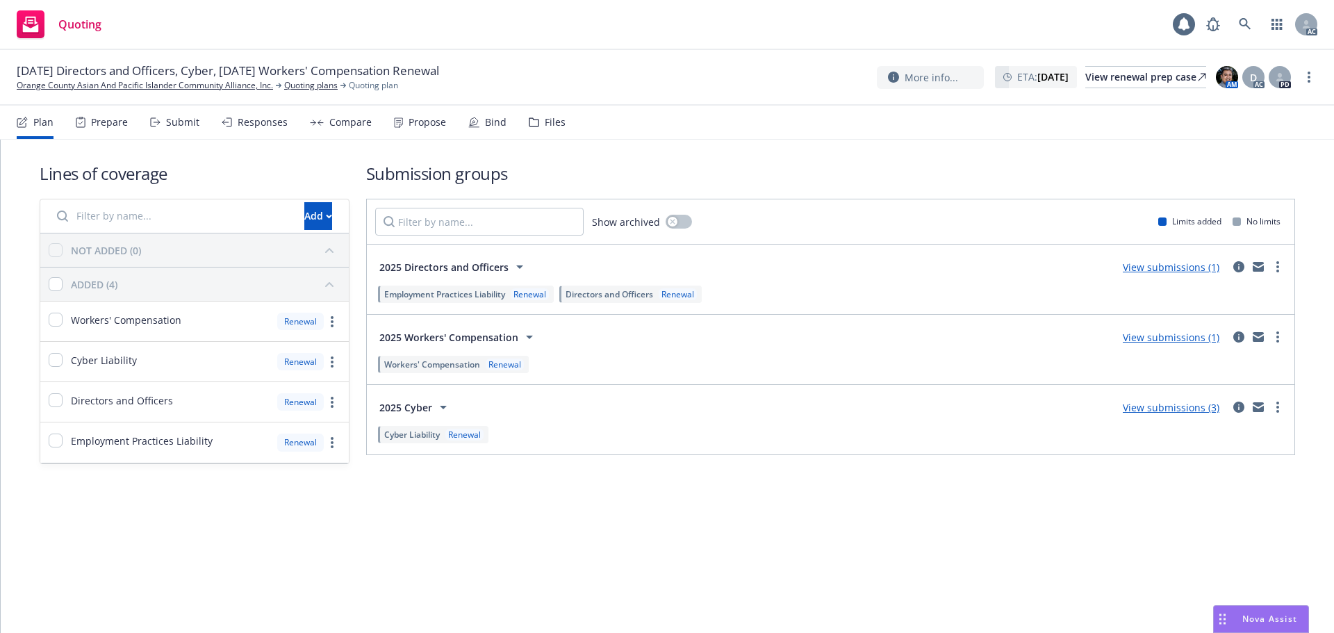 The width and height of the screenshot is (1334, 633). I want to click on div: Add, so click(318, 216).